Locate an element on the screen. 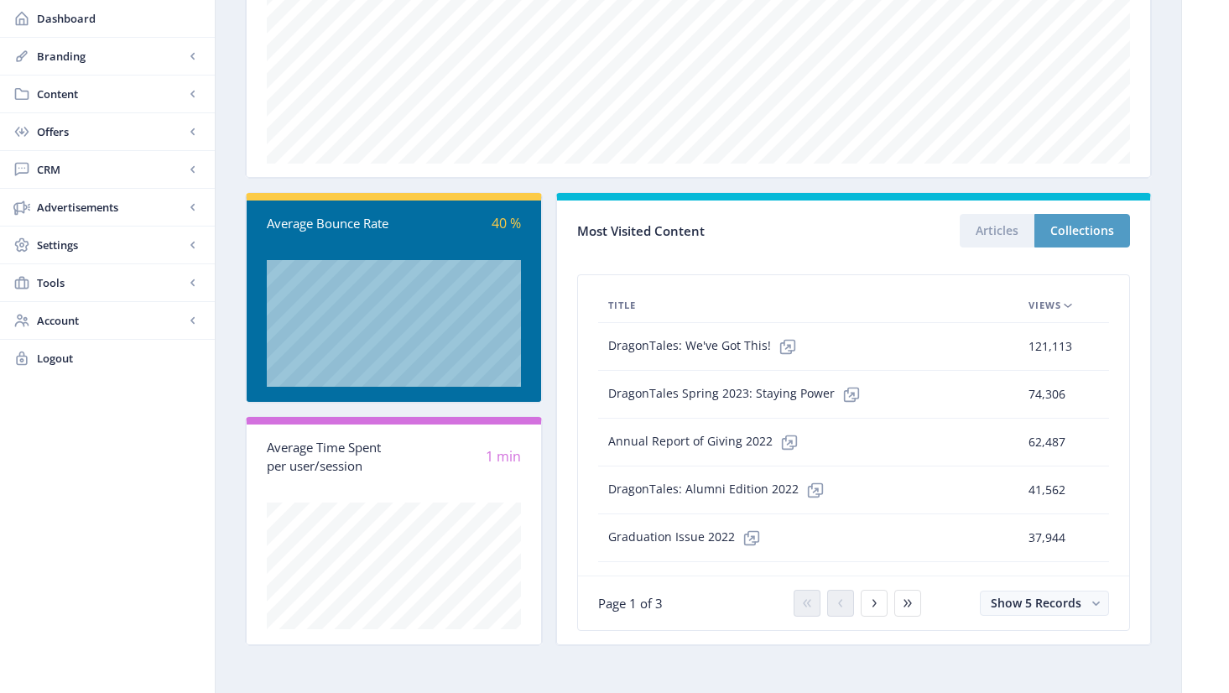 The height and width of the screenshot is (693, 1229). div: Average Bounce Rate is located at coordinates (330, 223).